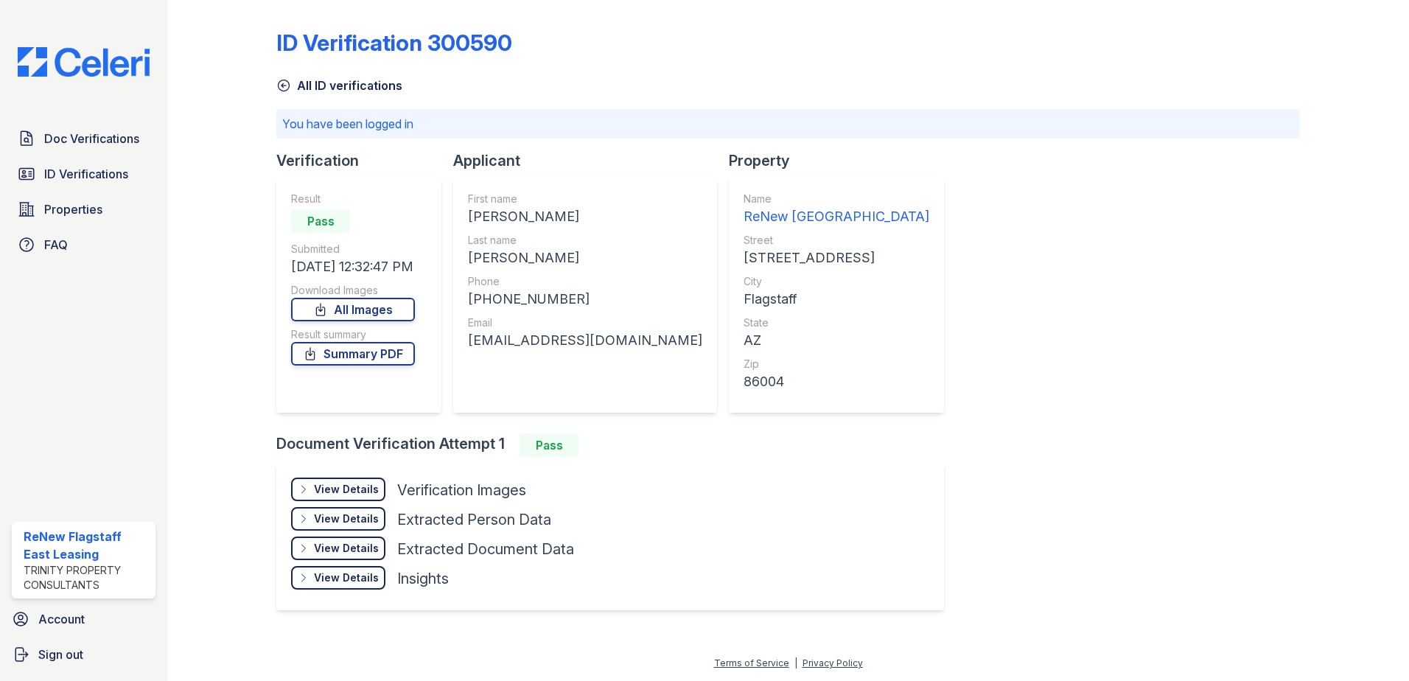 Image resolution: width=1409 pixels, height=681 pixels. What do you see at coordinates (86, 578) in the screenshot?
I see `div: Trinity Property Consultants` at bounding box center [86, 578].